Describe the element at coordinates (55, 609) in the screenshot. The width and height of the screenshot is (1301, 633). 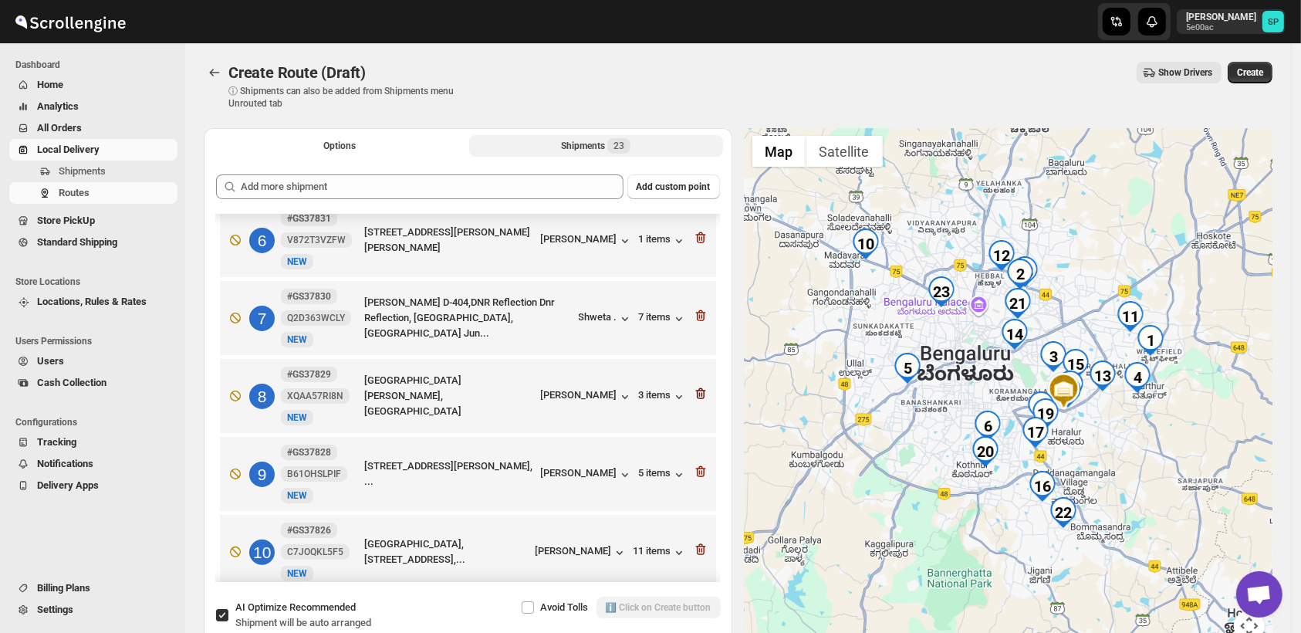
I see `span: Settings` at that location.